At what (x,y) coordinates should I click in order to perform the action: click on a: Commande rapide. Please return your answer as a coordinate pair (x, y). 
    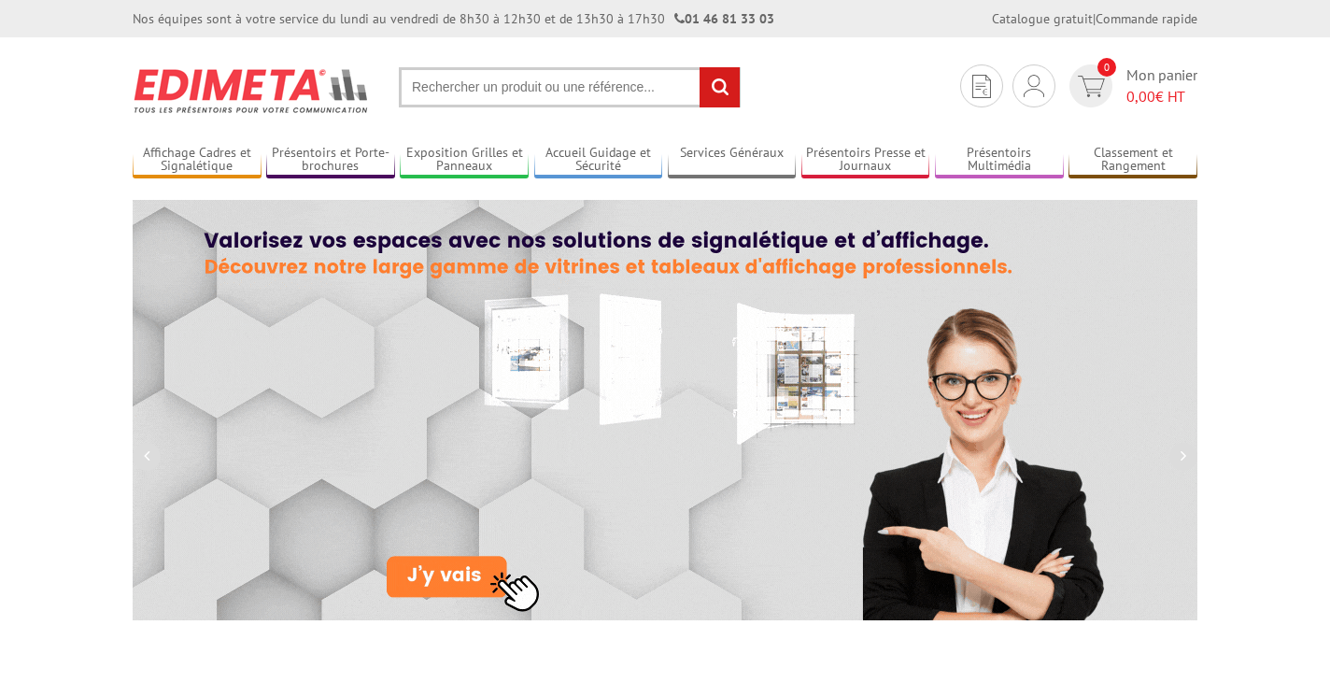
    Looking at the image, I should click on (1146, 19).